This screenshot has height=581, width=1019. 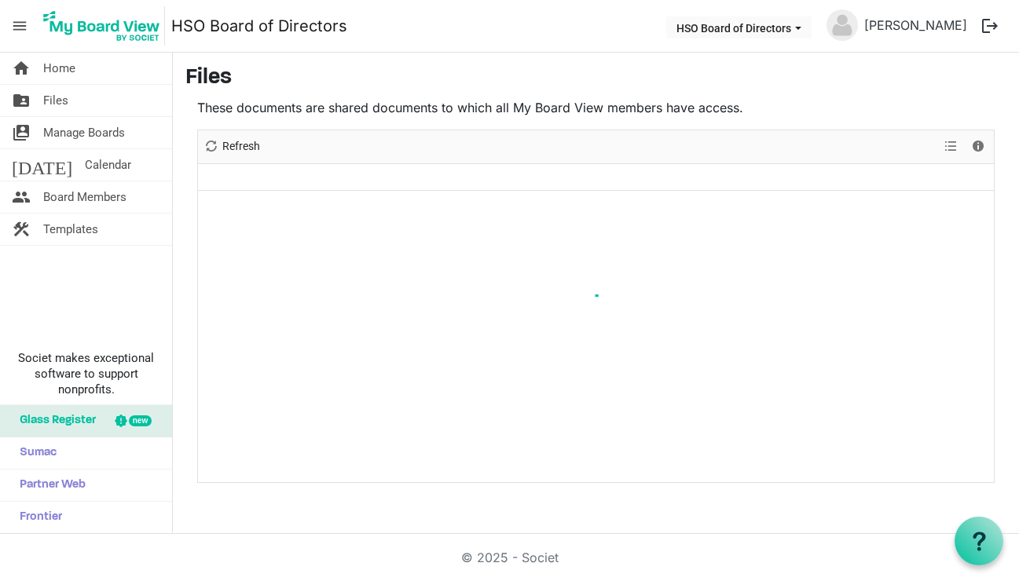 What do you see at coordinates (140, 421) in the screenshot?
I see `div: new` at bounding box center [140, 421].